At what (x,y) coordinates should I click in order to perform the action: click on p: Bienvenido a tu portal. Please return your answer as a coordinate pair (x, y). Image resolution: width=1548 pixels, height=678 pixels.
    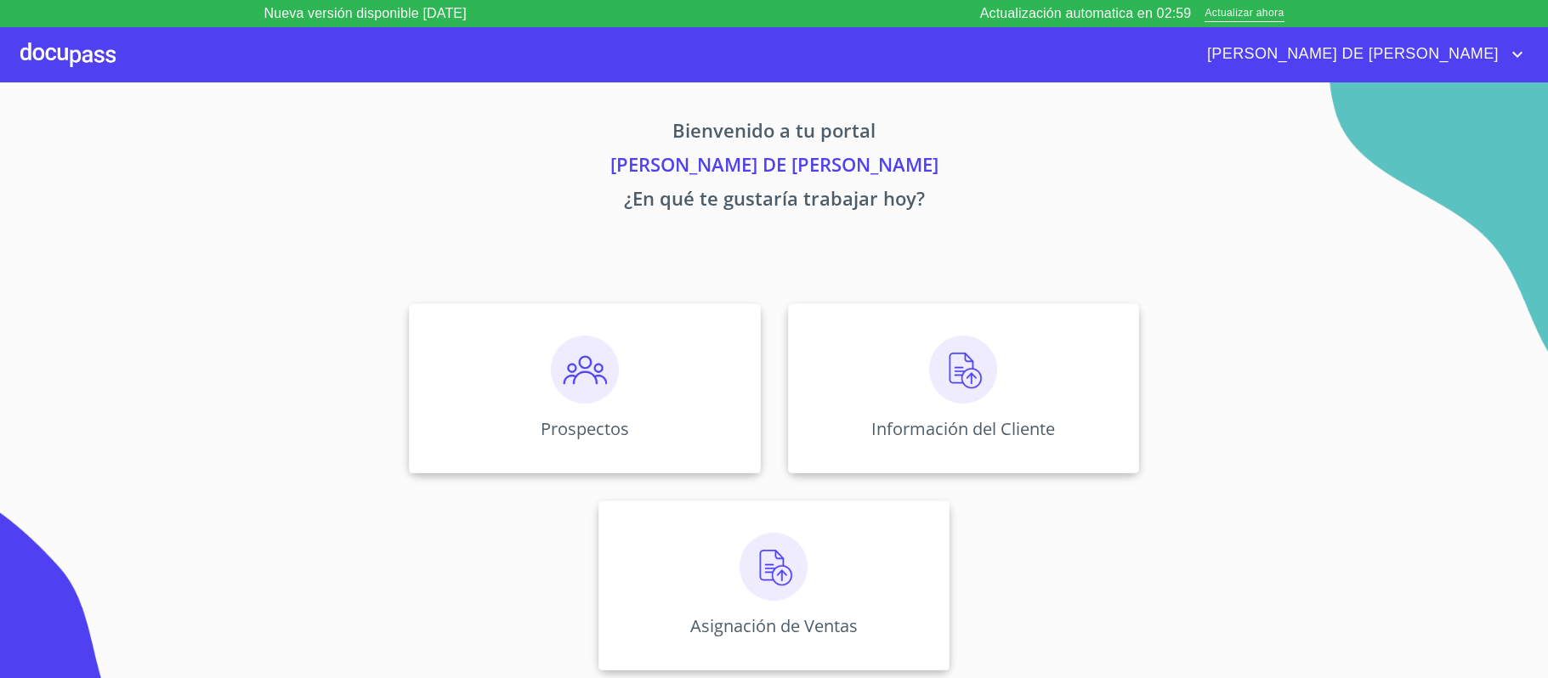
    Looking at the image, I should click on (774, 133).